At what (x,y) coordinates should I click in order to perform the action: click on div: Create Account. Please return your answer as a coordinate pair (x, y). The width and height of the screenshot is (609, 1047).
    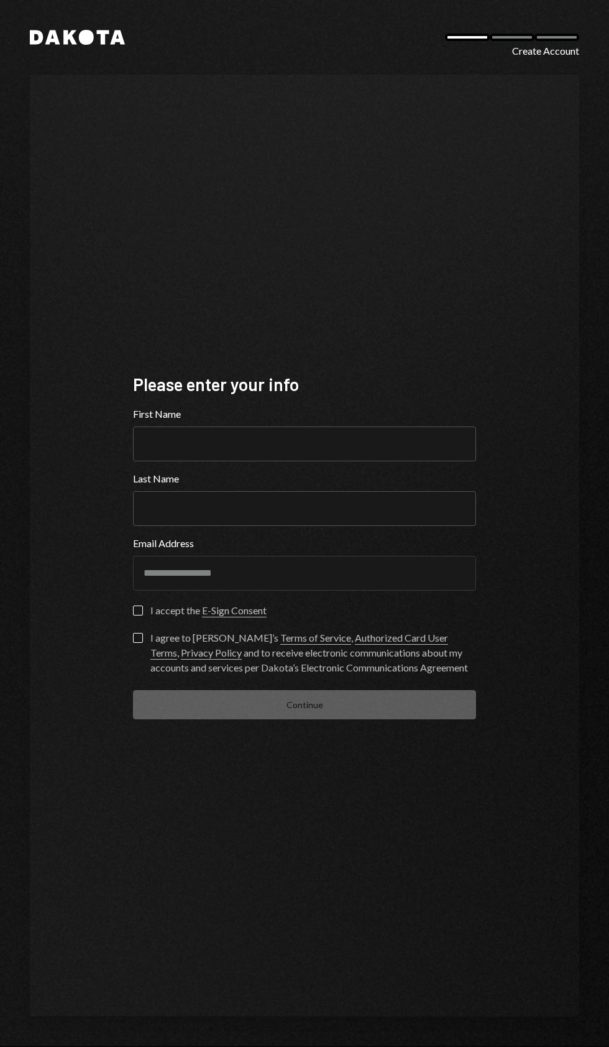
    Looking at the image, I should click on (546, 51).